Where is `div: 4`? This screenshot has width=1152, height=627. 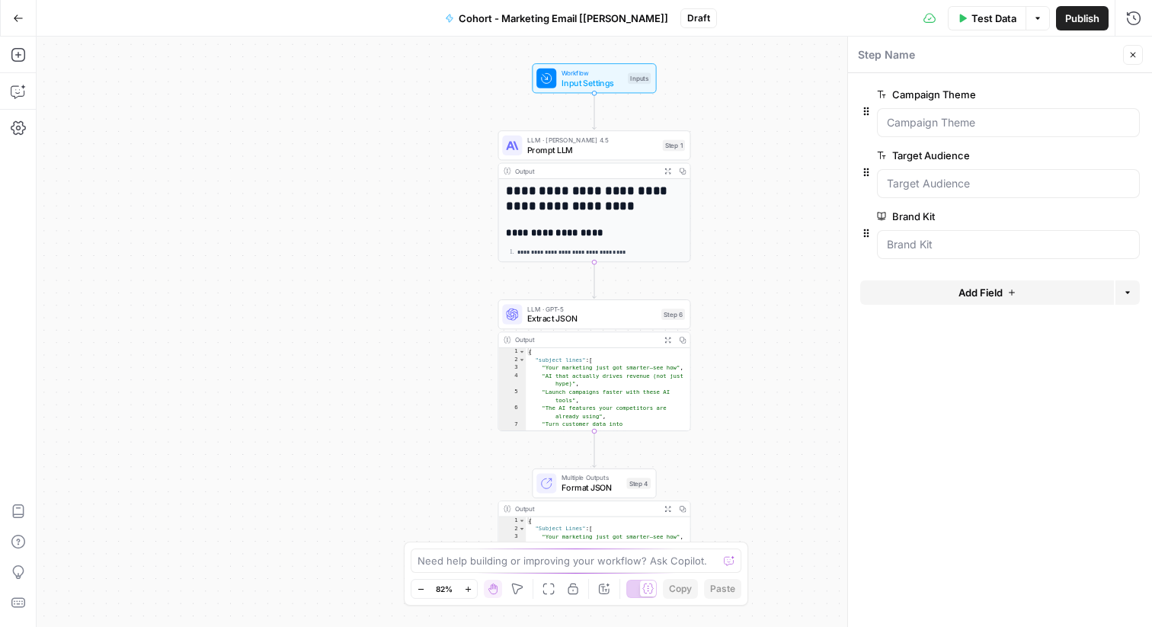 div: 4 is located at coordinates (512, 380).